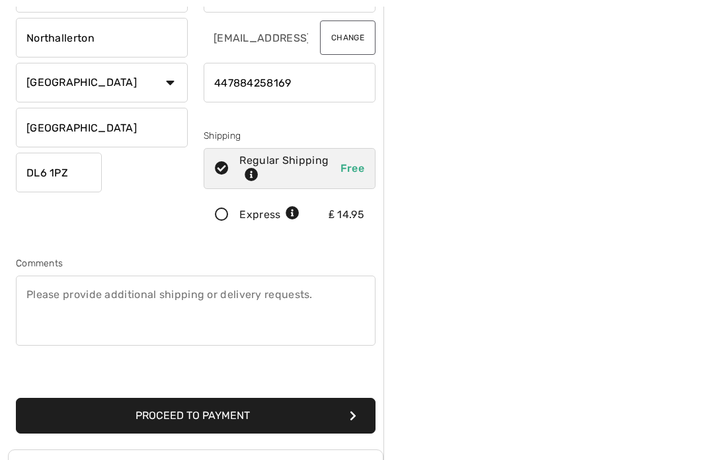  Describe the element at coordinates (348, 38) in the screenshot. I see `button: Change` at that location.